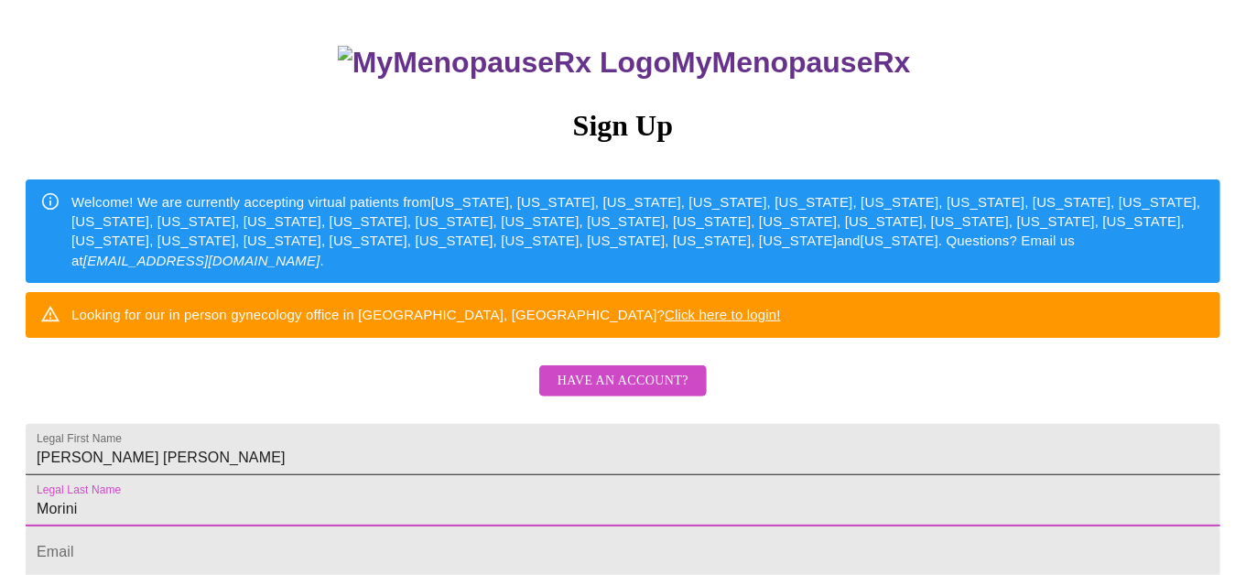  I want to click on a: Have an account?, so click(623, 393).